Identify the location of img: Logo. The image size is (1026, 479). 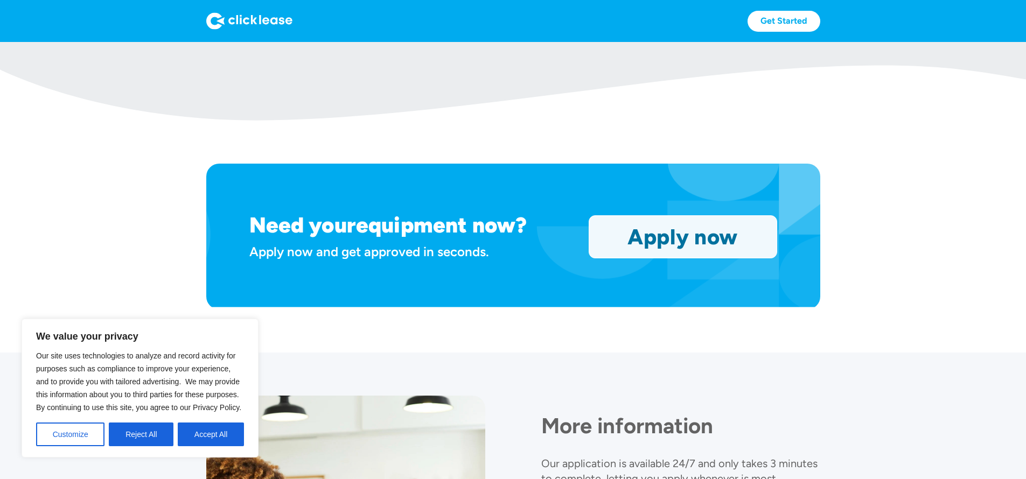
(249, 21).